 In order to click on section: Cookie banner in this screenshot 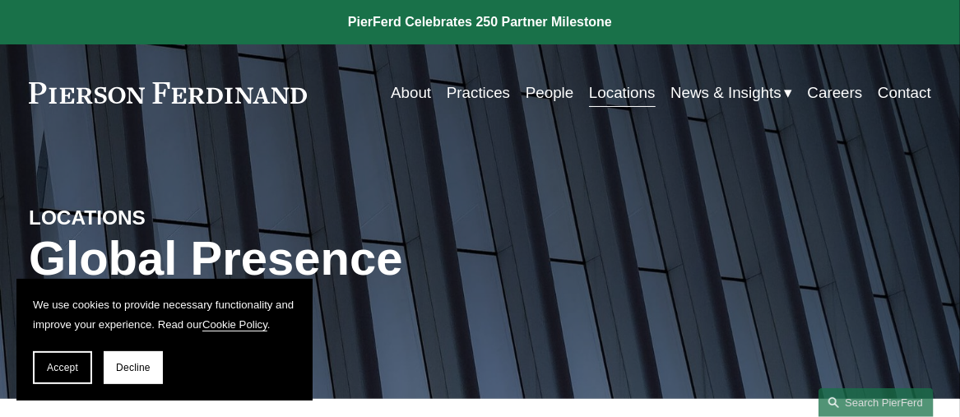, I will do `click(164, 340)`.